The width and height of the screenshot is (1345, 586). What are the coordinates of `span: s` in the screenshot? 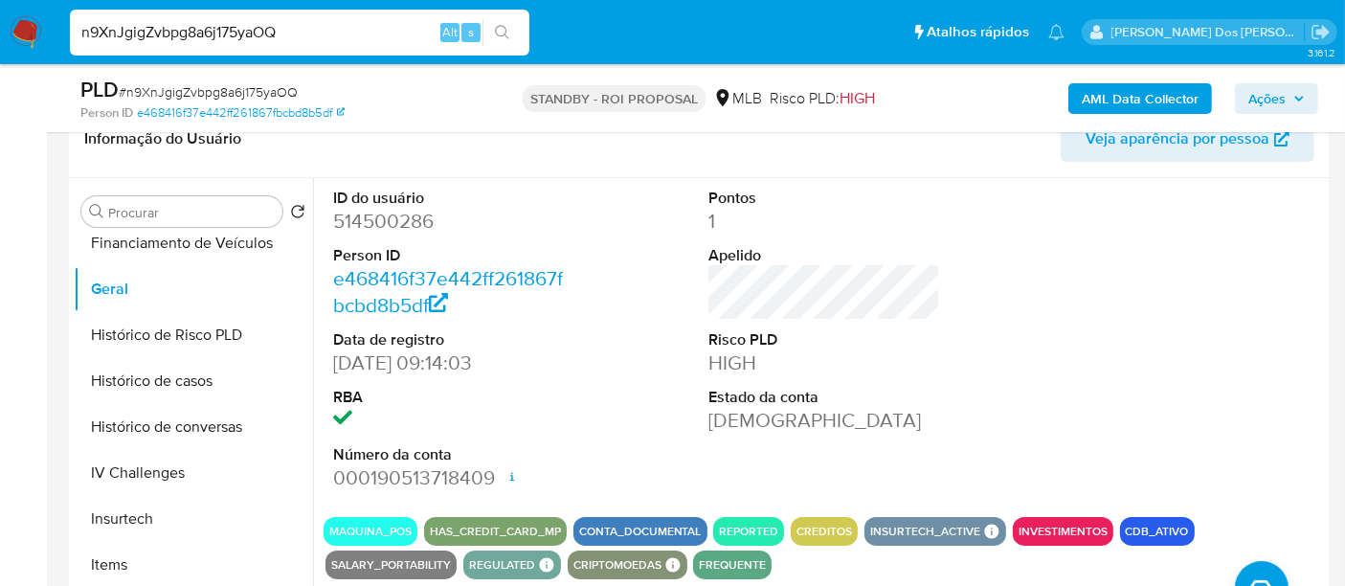 It's located at (471, 32).